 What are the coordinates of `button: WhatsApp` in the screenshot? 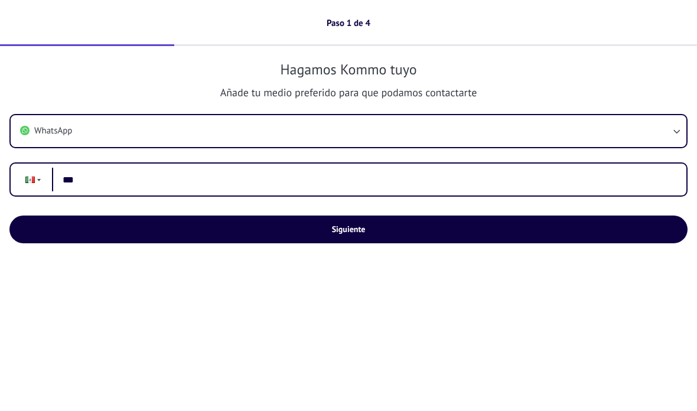 It's located at (348, 131).